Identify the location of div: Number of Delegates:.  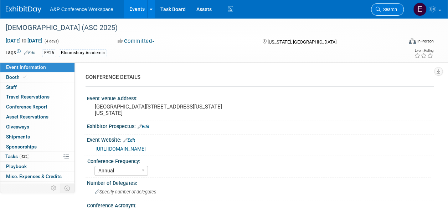
(260, 182).